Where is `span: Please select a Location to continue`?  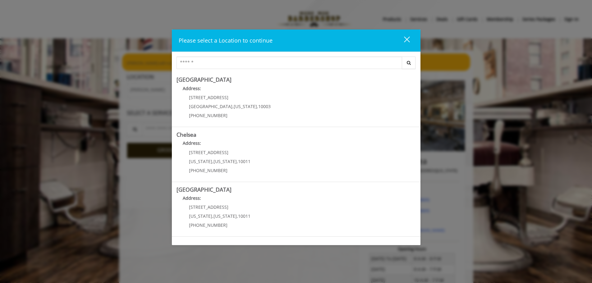
span: Please select a Location to continue is located at coordinates (226, 40).